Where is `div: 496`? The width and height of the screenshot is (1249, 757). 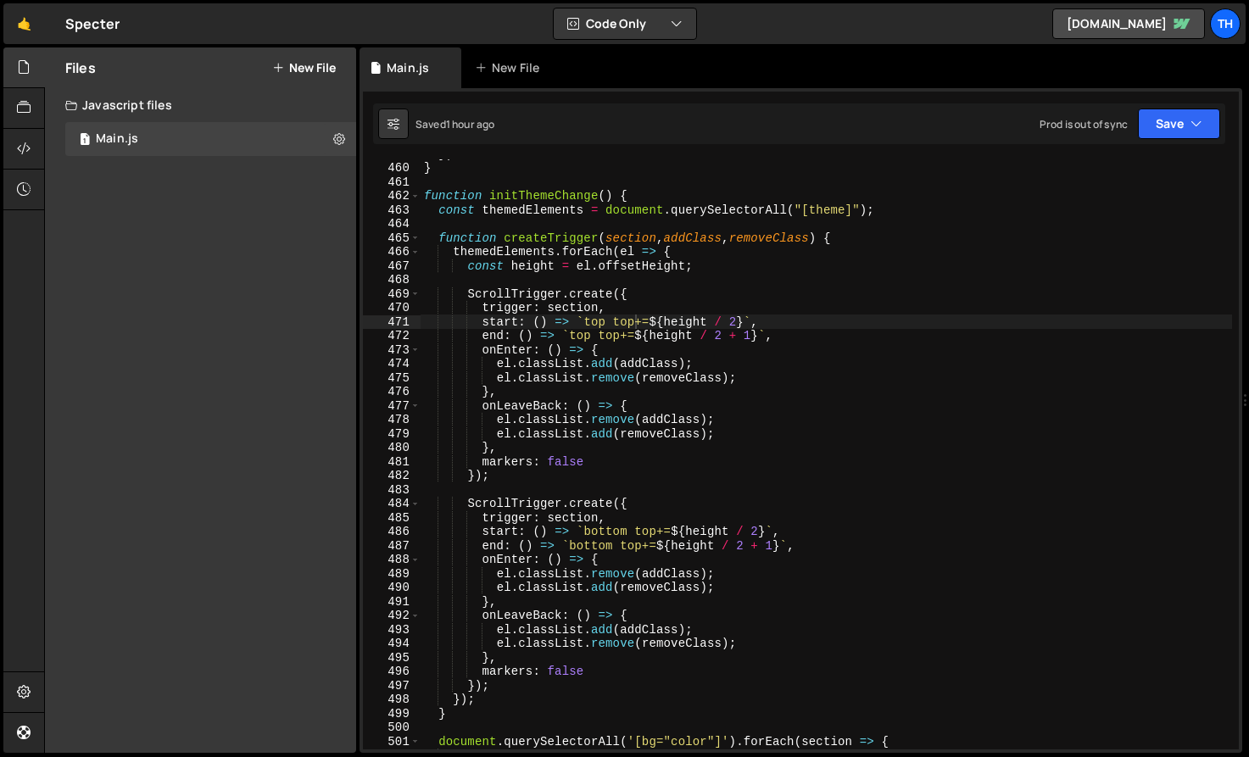
div: 496 is located at coordinates (392, 672).